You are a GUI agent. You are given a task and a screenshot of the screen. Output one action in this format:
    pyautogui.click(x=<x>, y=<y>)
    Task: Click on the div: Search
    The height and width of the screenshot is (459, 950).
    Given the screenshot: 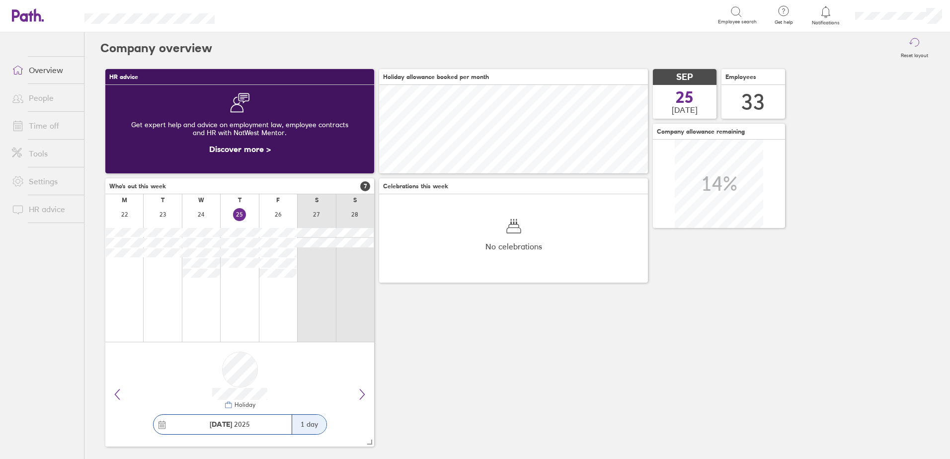 What is the action you would take?
    pyautogui.click(x=254, y=15)
    